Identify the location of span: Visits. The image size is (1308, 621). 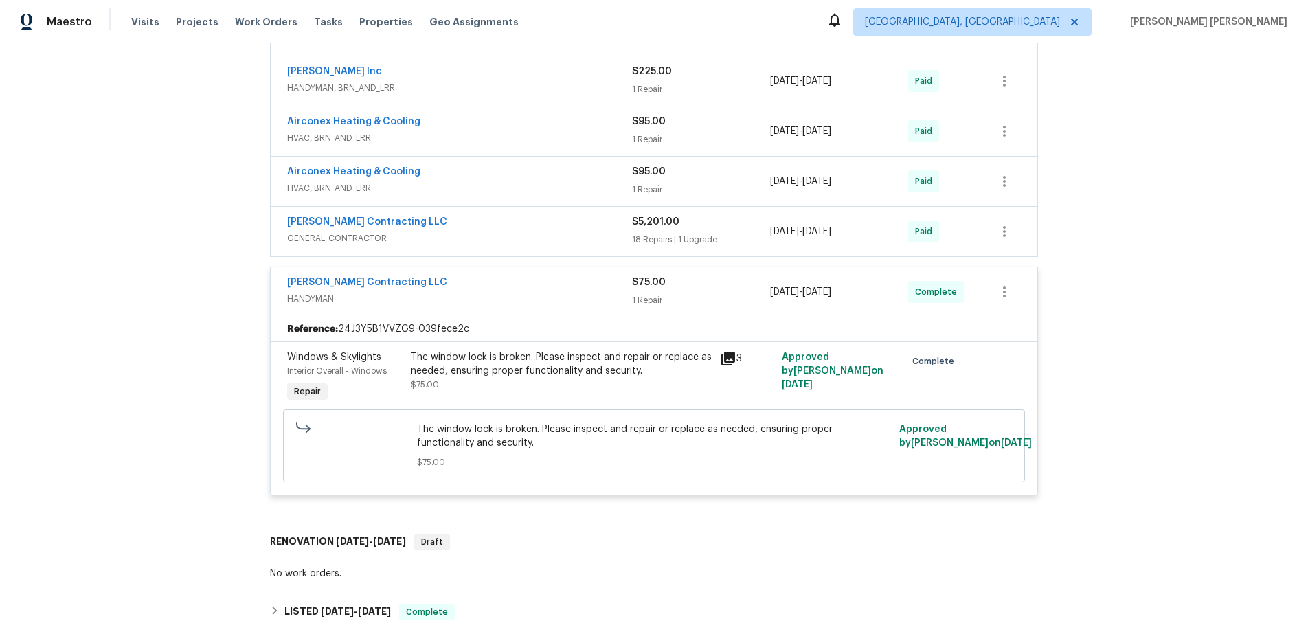
(145, 22).